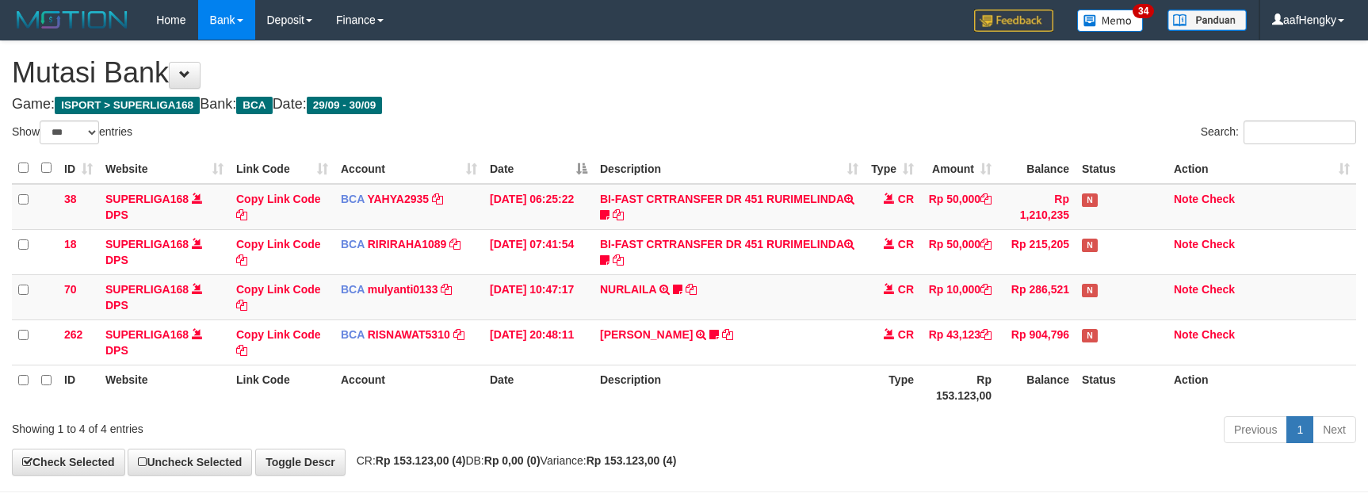 Image resolution: width=1368 pixels, height=501 pixels. I want to click on th: Date: activate to sort column descending, so click(538, 168).